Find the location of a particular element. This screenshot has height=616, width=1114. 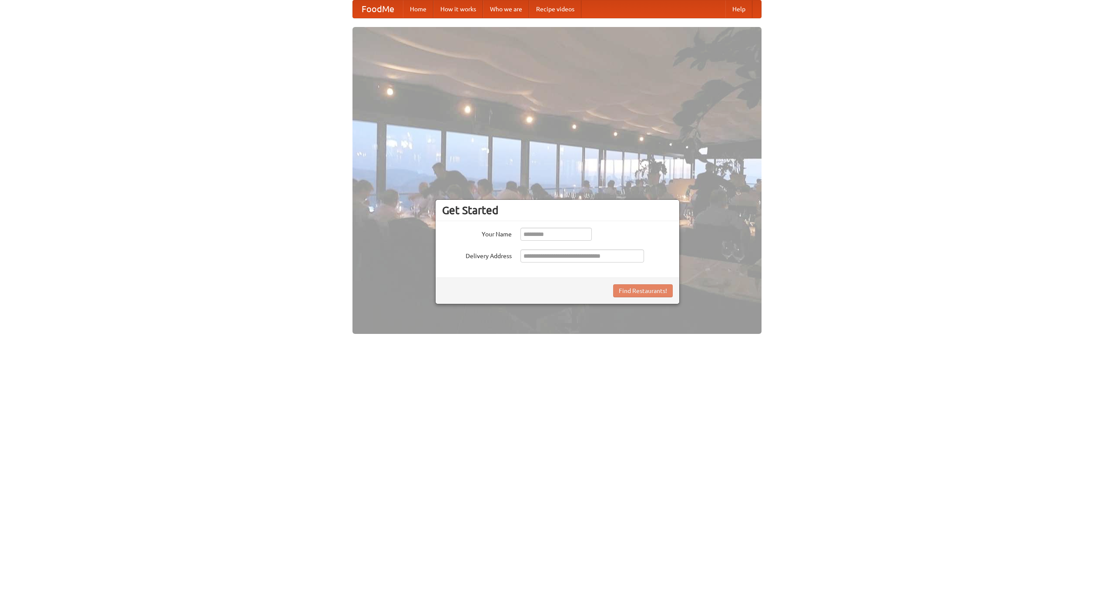

label: Your Name is located at coordinates (477, 233).